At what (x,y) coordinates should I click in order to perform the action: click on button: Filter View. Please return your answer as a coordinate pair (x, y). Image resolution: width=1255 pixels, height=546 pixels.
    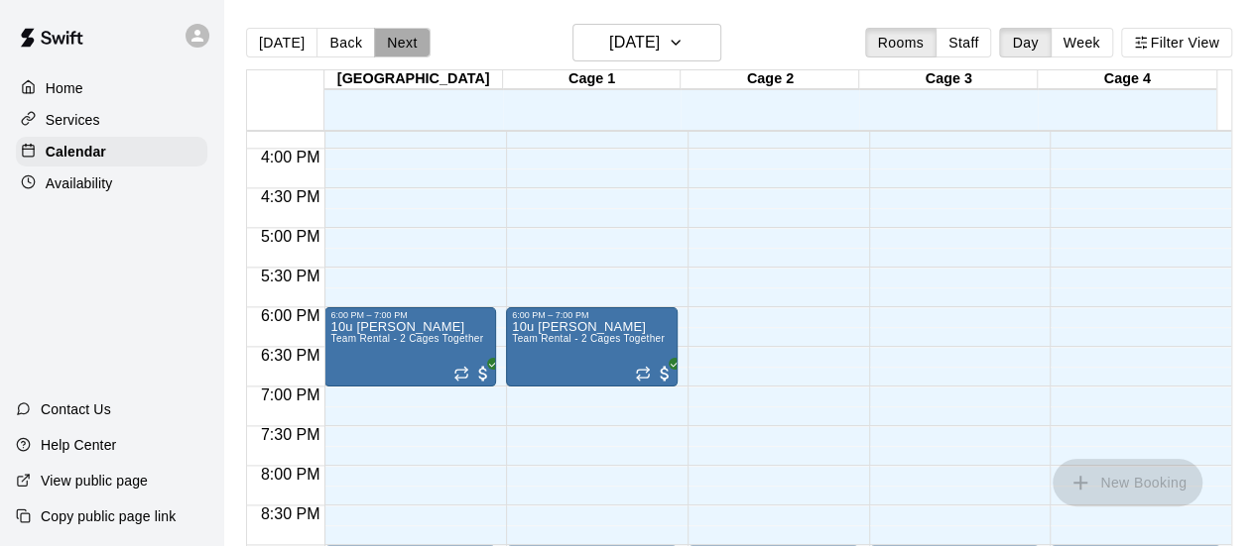
    Looking at the image, I should click on (1176, 43).